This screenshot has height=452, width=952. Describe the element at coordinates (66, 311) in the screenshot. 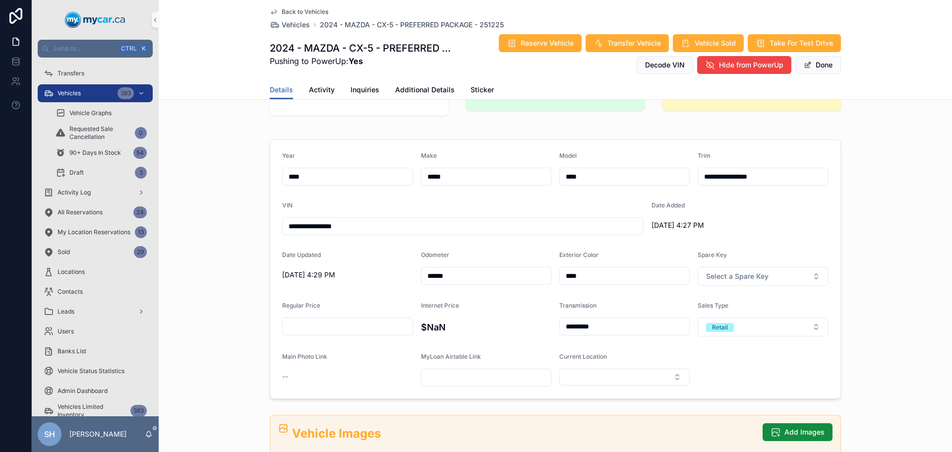

I see `span: Leads` at that location.